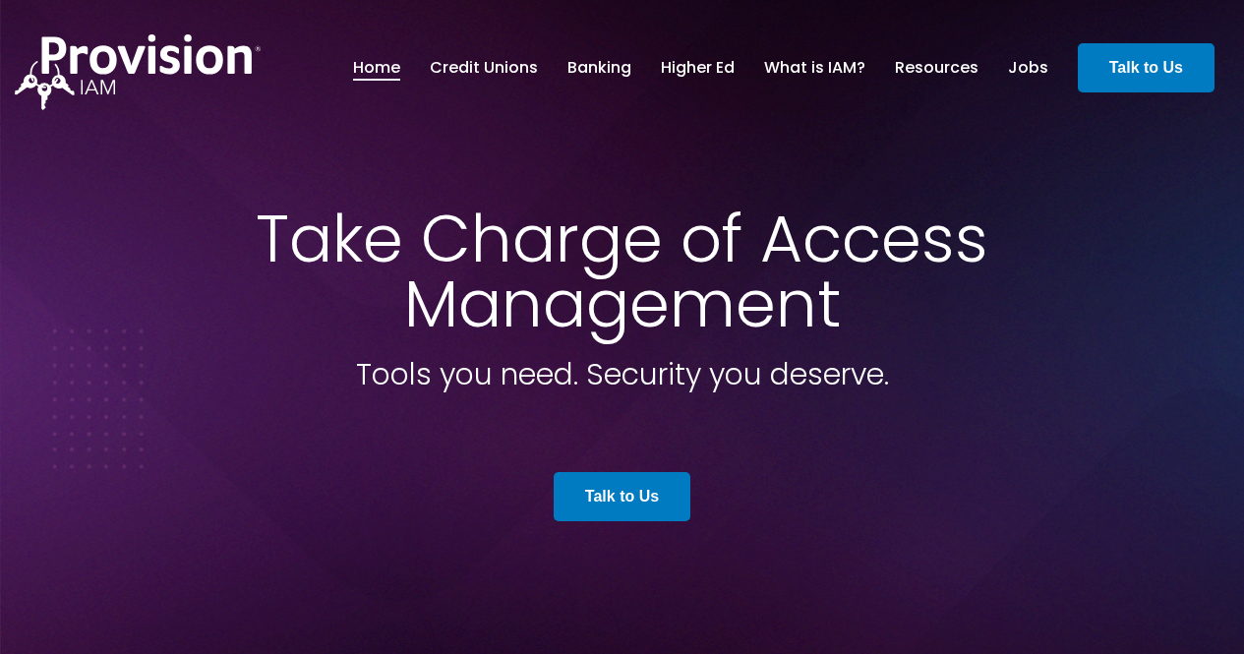 The width and height of the screenshot is (1244, 654). Describe the element at coordinates (484, 68) in the screenshot. I see `a: Credit Unions` at that location.